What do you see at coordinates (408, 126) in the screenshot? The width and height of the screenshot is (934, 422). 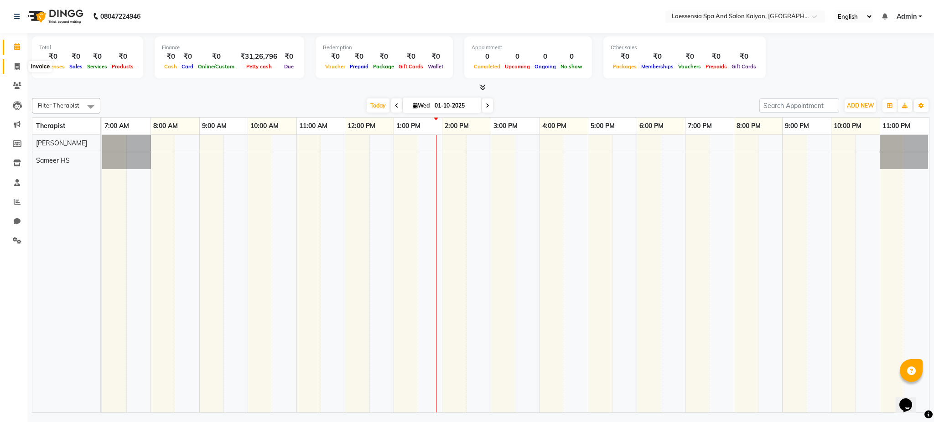 I see `a: 1:00 PM` at bounding box center [408, 126].